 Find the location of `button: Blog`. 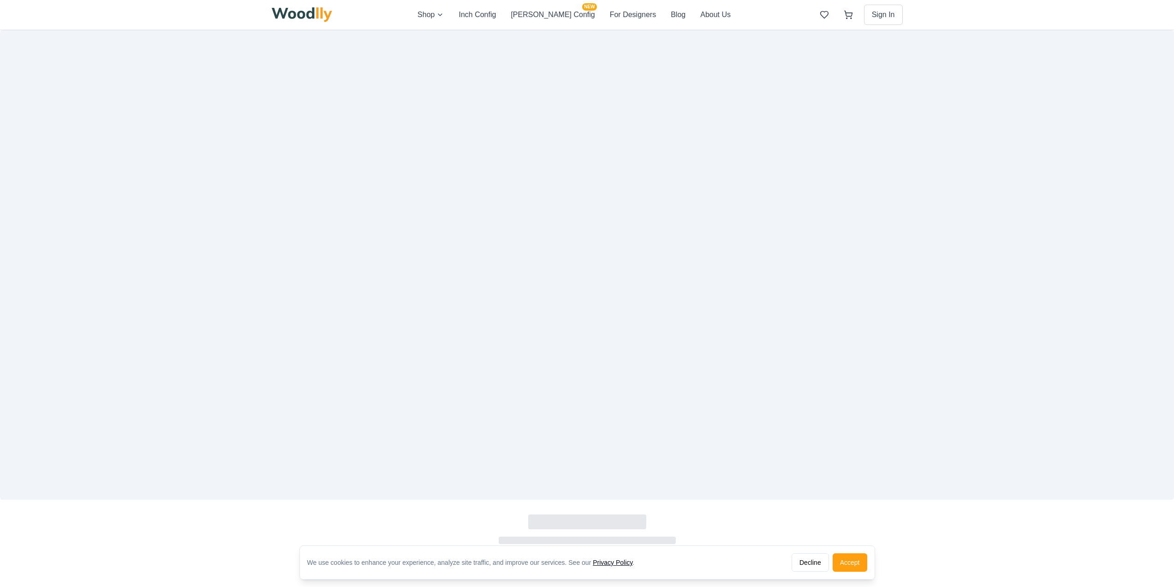

button: Blog is located at coordinates (678, 15).